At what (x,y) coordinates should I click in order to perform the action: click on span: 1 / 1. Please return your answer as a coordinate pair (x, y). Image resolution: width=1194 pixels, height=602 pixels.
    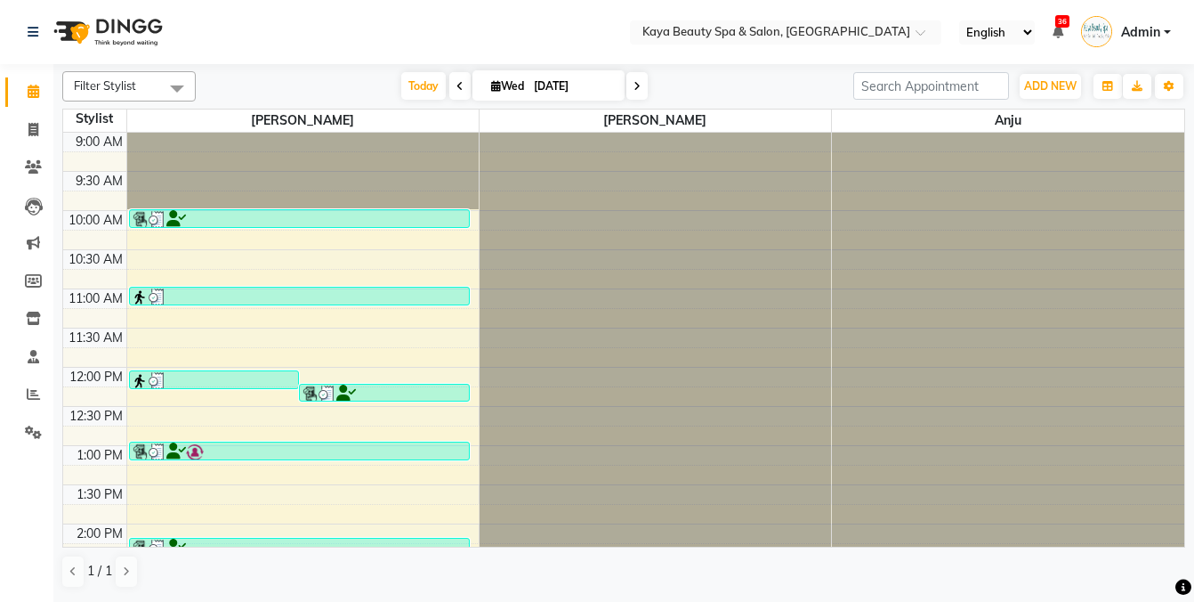
    Looking at the image, I should click on (100, 571).